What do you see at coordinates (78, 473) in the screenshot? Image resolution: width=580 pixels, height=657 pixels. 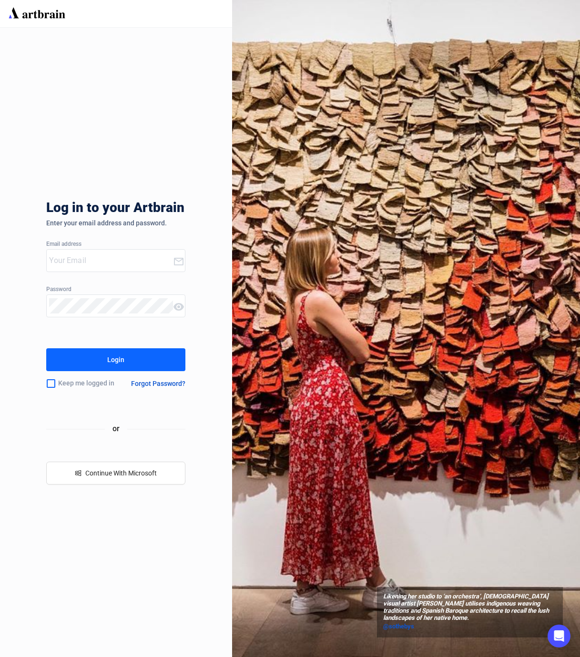 I see `span: windows` at bounding box center [78, 473].